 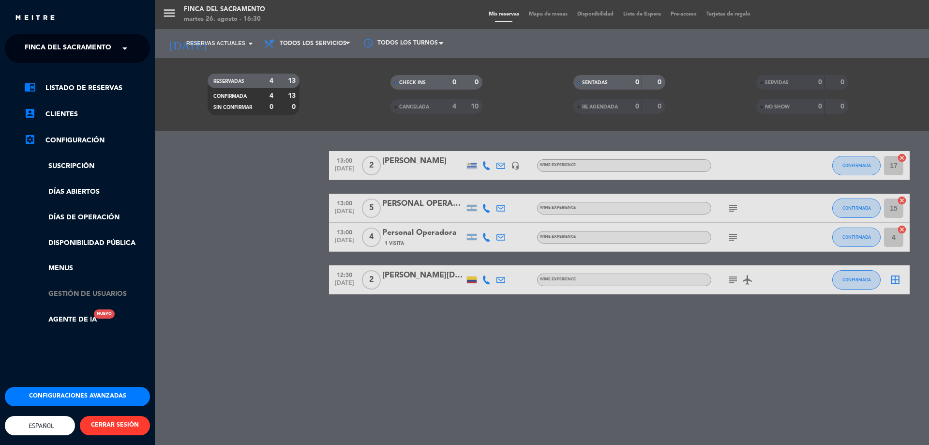 What do you see at coordinates (87, 243) in the screenshot?
I see `a: Disponibilidad pública` at bounding box center [87, 243].